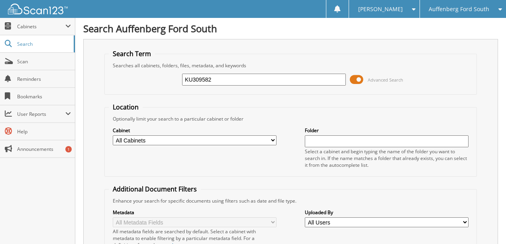 Image resolution: width=506 pixels, height=244 pixels. Describe the element at coordinates (290, 65) in the screenshot. I see `div: Searches all cabinets, folders, files, metadata, and keywords` at that location.